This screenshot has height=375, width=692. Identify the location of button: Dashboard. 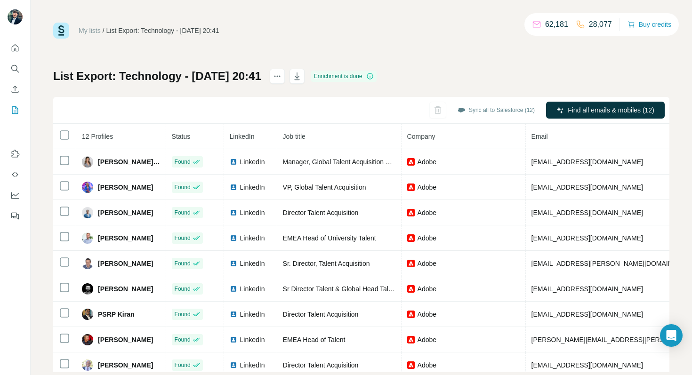
(15, 195).